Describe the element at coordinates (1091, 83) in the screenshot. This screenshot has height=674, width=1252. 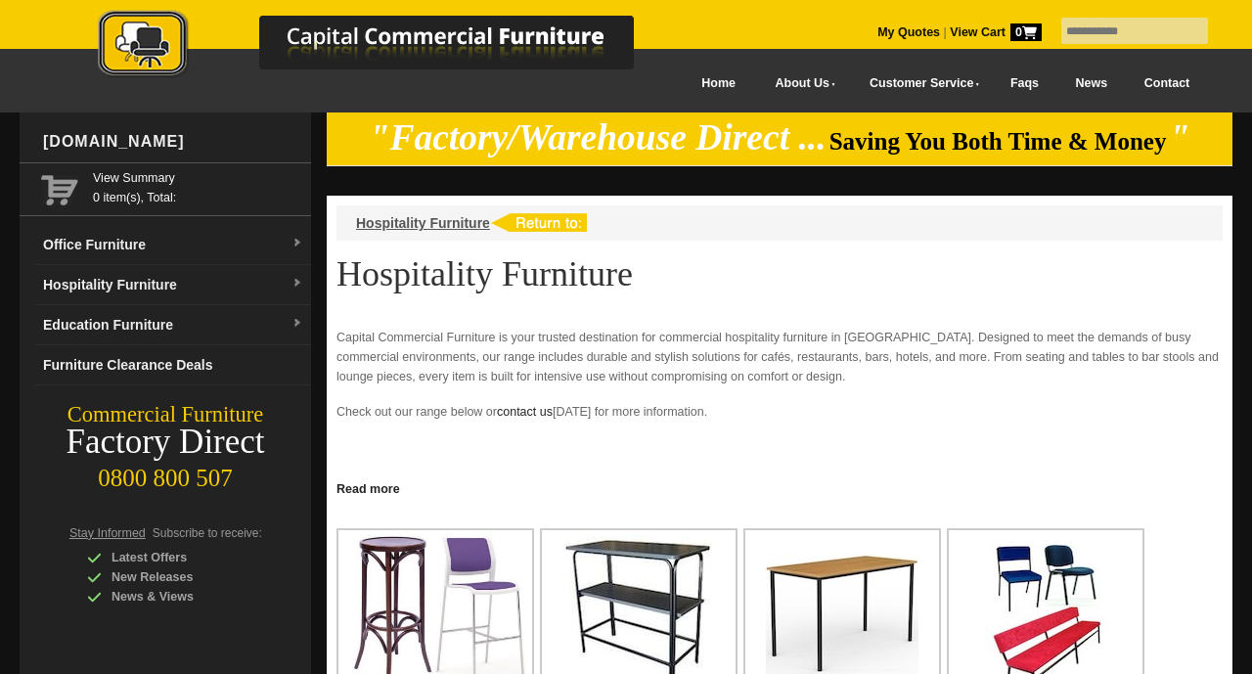
I see `a: News` at that location.